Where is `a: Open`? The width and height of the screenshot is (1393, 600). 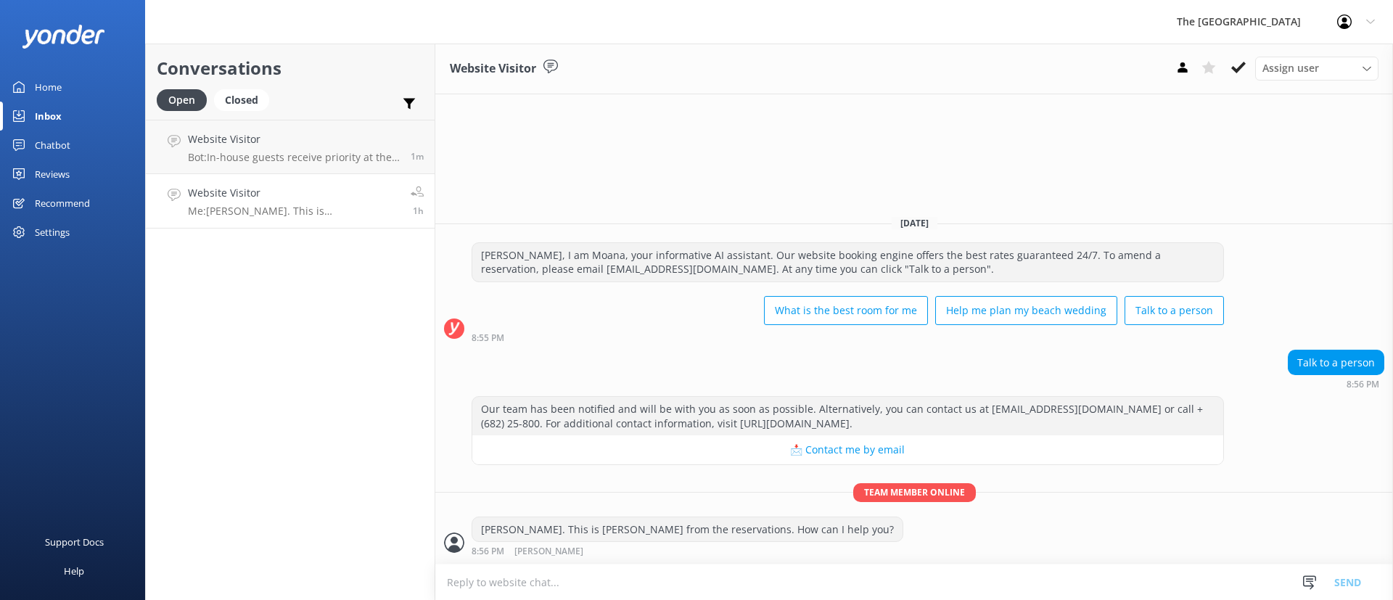
a: Open is located at coordinates (185, 99).